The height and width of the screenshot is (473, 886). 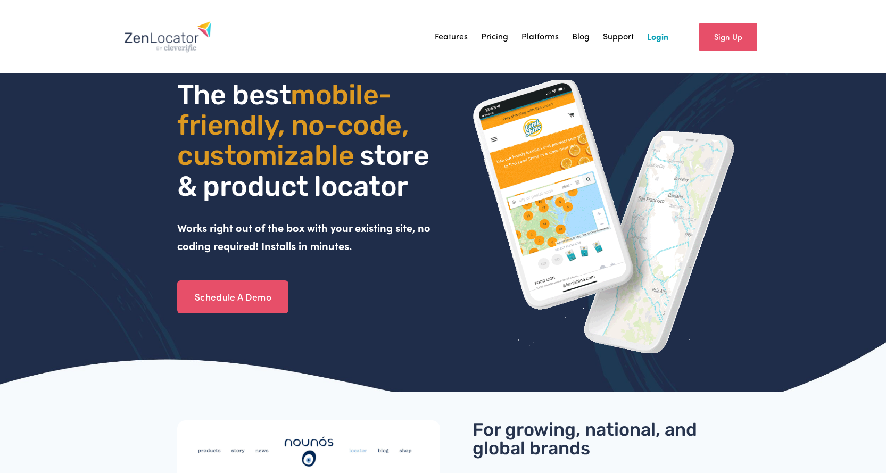 I want to click on span: The best, so click(x=233, y=95).